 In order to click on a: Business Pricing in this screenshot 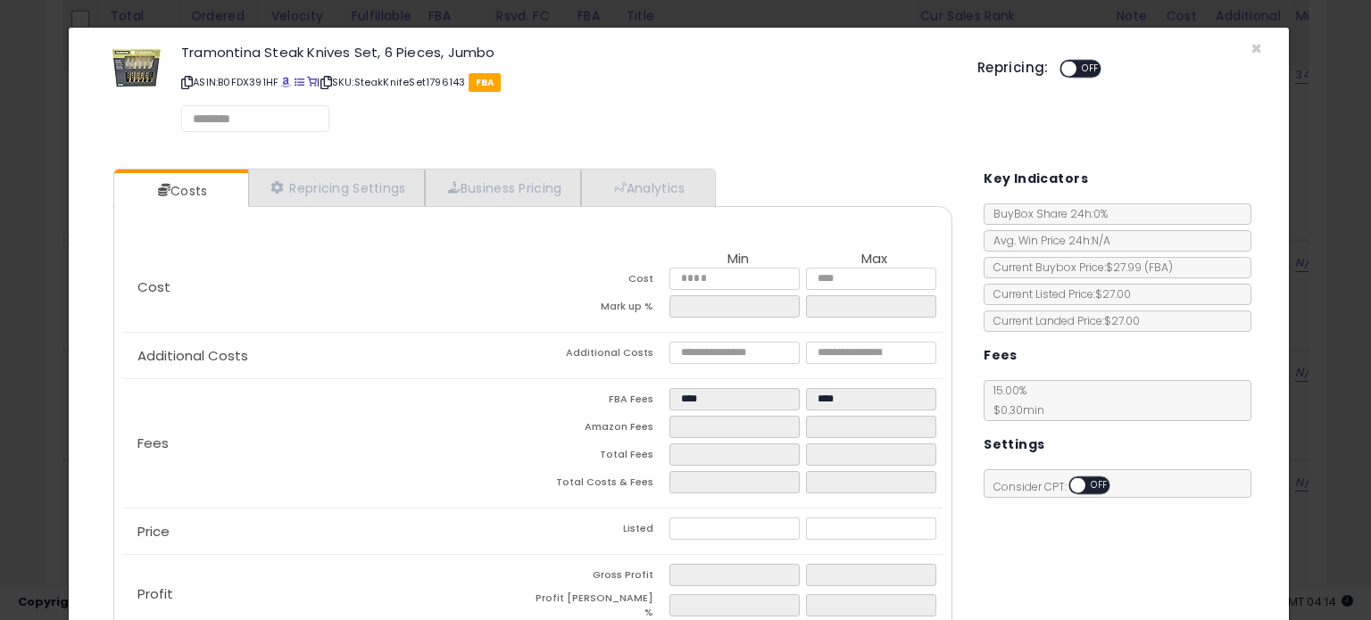, I will do `click(502, 187)`.